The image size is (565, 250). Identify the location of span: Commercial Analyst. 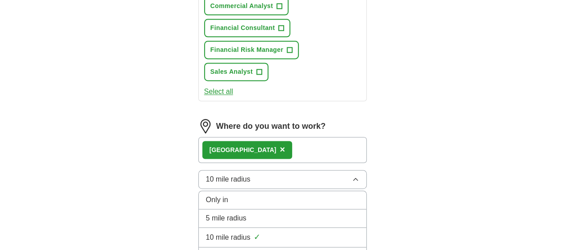
(242, 6).